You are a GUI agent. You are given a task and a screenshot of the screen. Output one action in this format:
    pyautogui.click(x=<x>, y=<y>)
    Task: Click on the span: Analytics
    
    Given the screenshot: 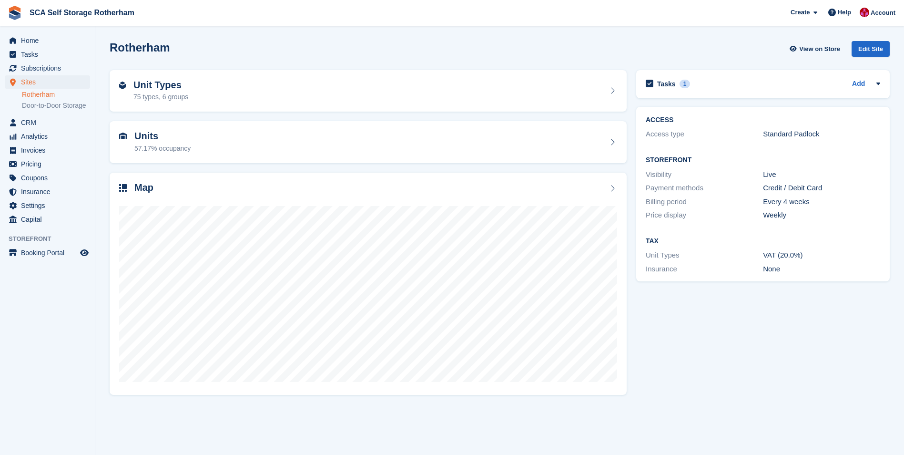 What is the action you would take?
    pyautogui.click(x=50, y=136)
    